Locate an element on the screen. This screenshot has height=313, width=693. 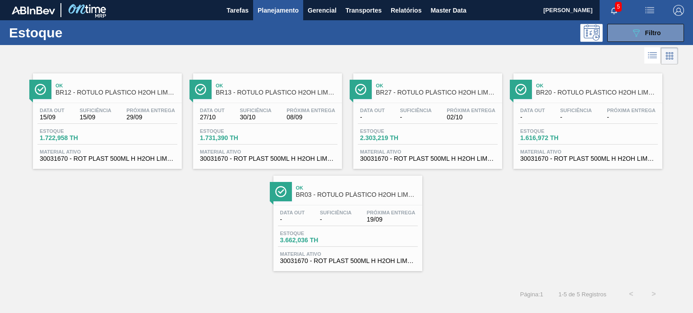
span: 19/09 is located at coordinates (391, 220).